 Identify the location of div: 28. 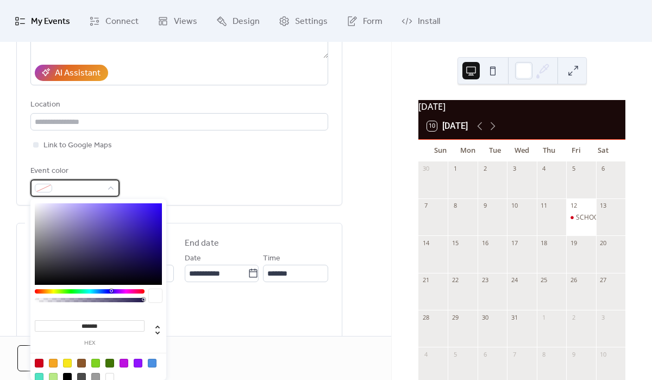
(425, 317).